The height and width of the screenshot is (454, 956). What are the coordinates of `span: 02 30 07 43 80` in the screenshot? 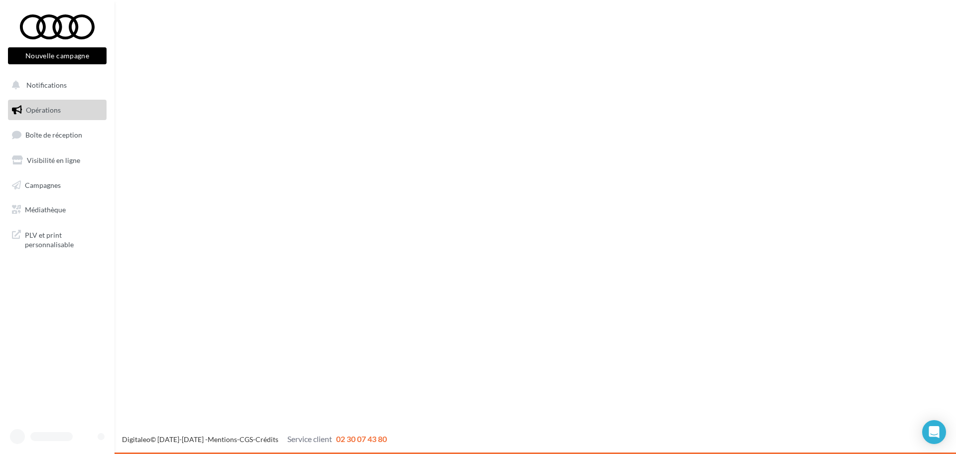 It's located at (362, 438).